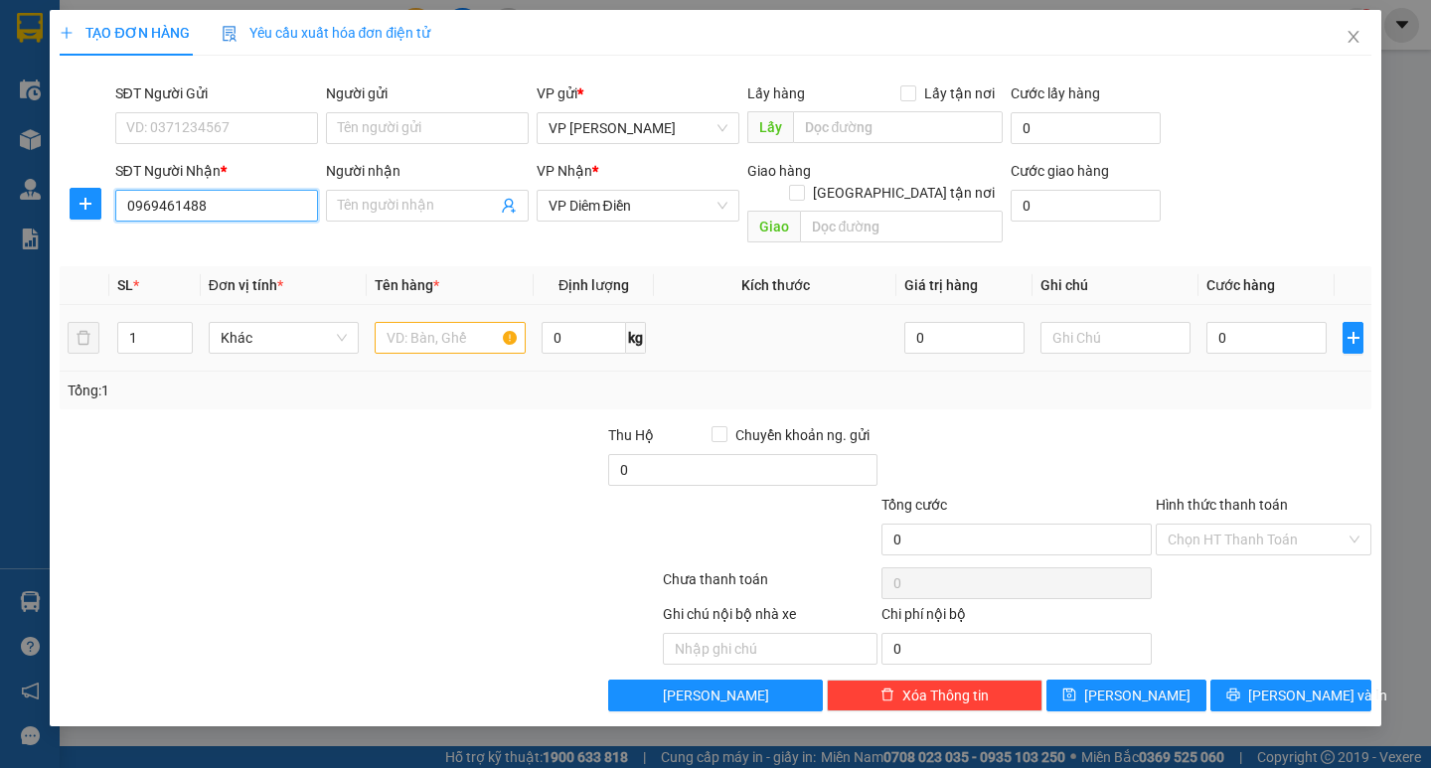 The image size is (1431, 768). Describe the element at coordinates (638, 128) in the screenshot. I see `span: VP Trần Bình` at that location.